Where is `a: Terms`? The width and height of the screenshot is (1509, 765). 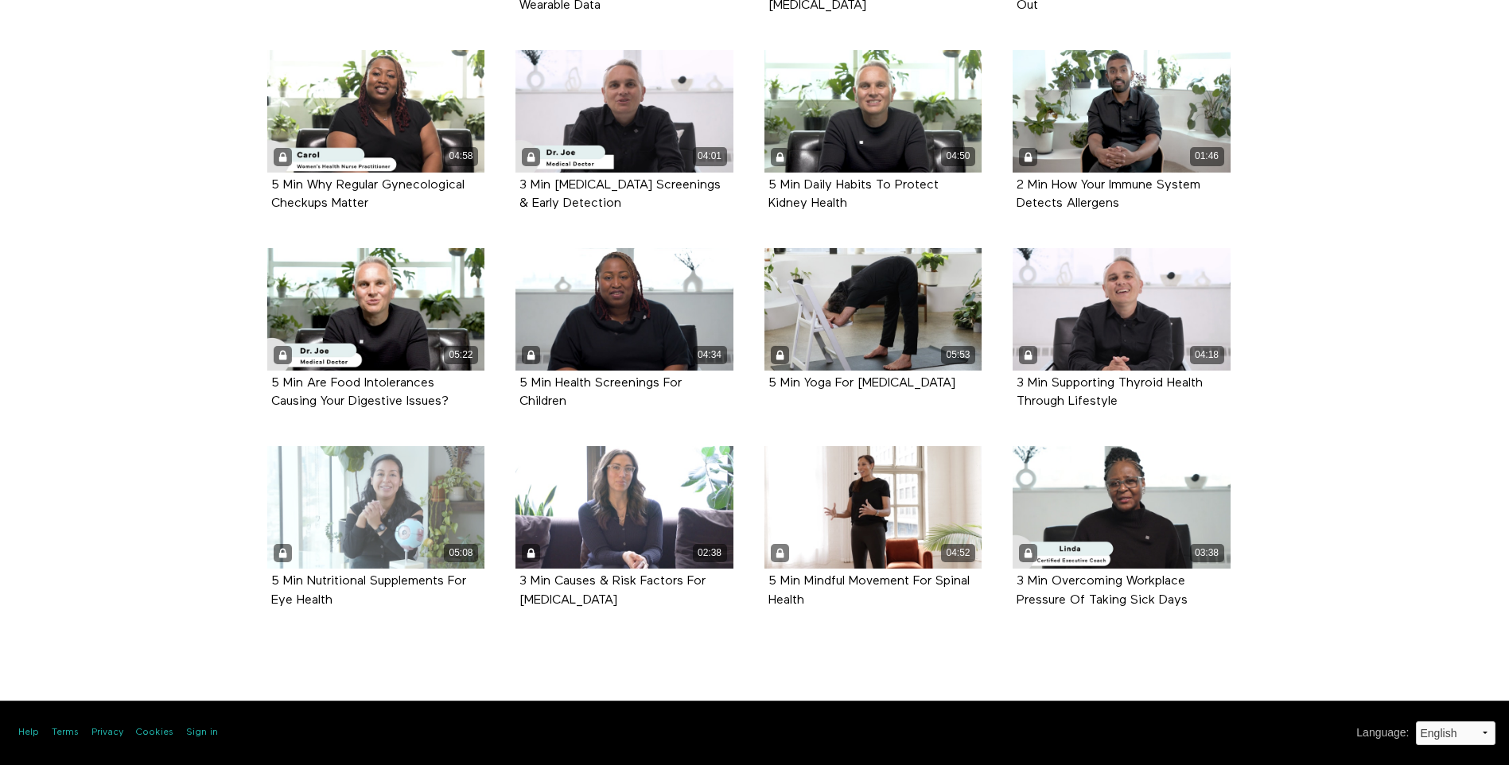 a: Terms is located at coordinates (65, 733).